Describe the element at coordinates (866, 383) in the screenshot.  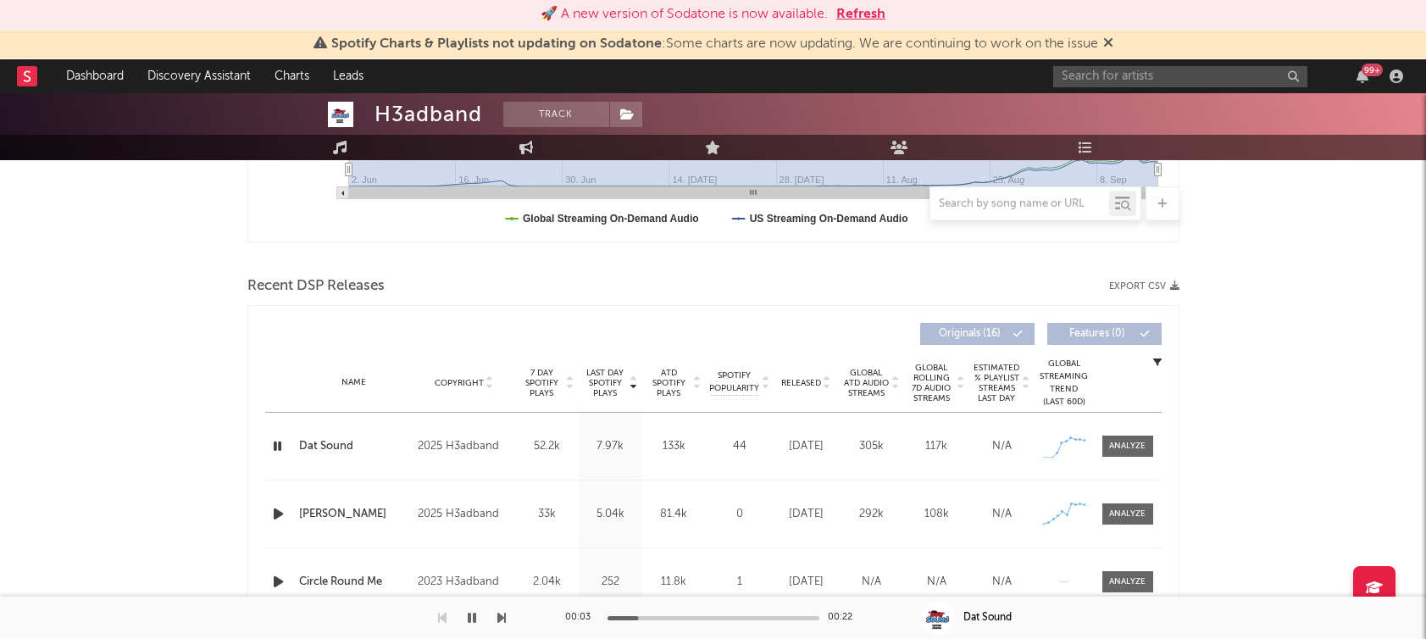
I see `span: Global ATD Audio Streams` at that location.